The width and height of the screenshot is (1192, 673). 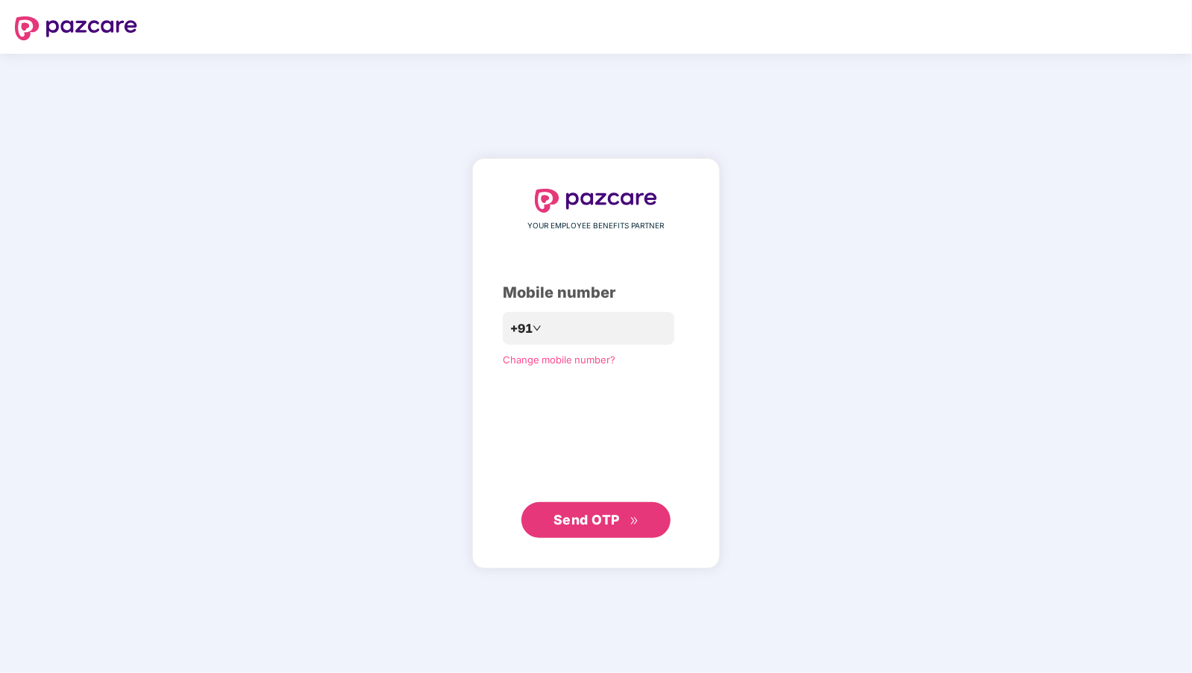 What do you see at coordinates (521, 328) in the screenshot?
I see `span: +91` at bounding box center [521, 328].